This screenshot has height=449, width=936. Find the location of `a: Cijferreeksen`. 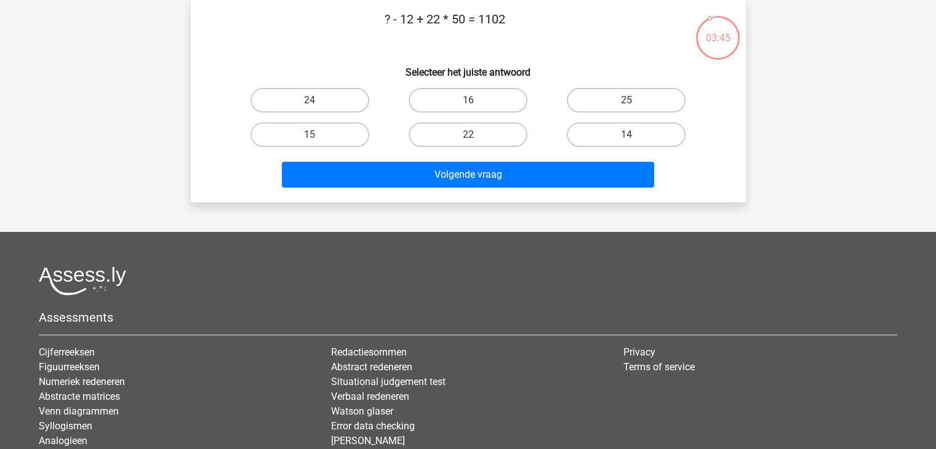

a: Cijferreeksen is located at coordinates (66, 352).